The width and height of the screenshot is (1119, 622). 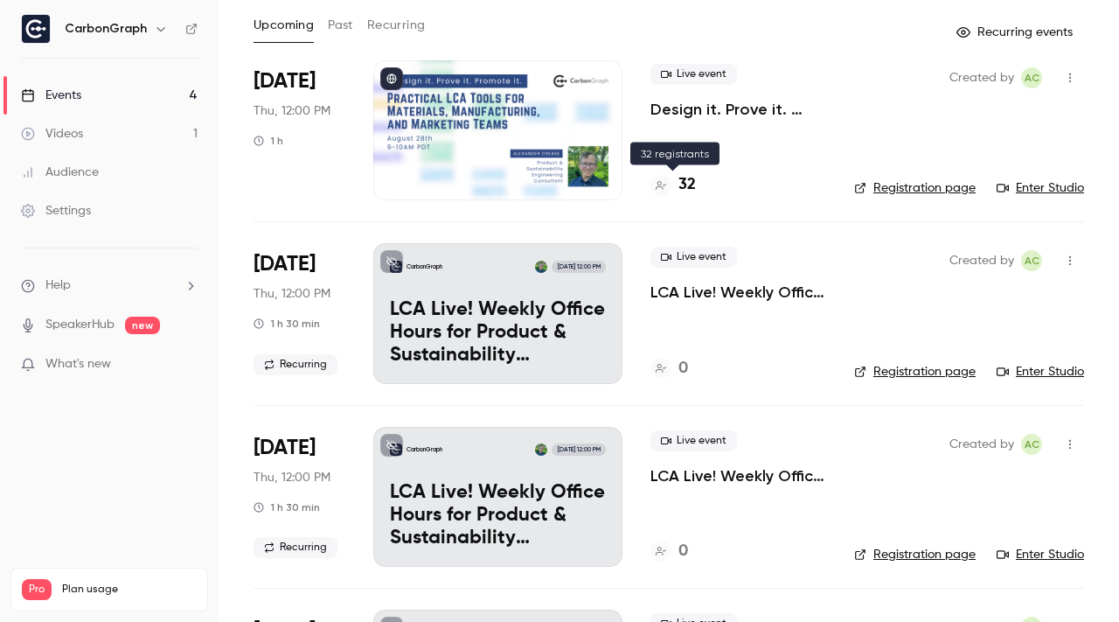 What do you see at coordinates (58, 285) in the screenshot?
I see `span: Help` at bounding box center [58, 285].